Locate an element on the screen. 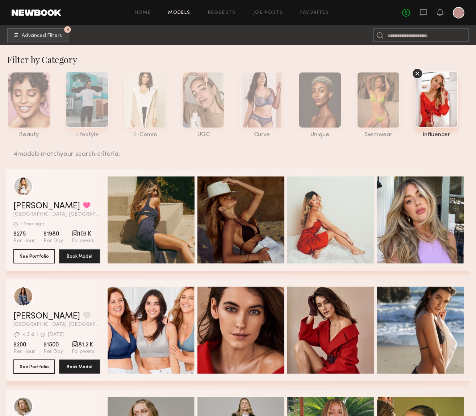 This screenshot has width=476, height=416. a: Models is located at coordinates (179, 13).